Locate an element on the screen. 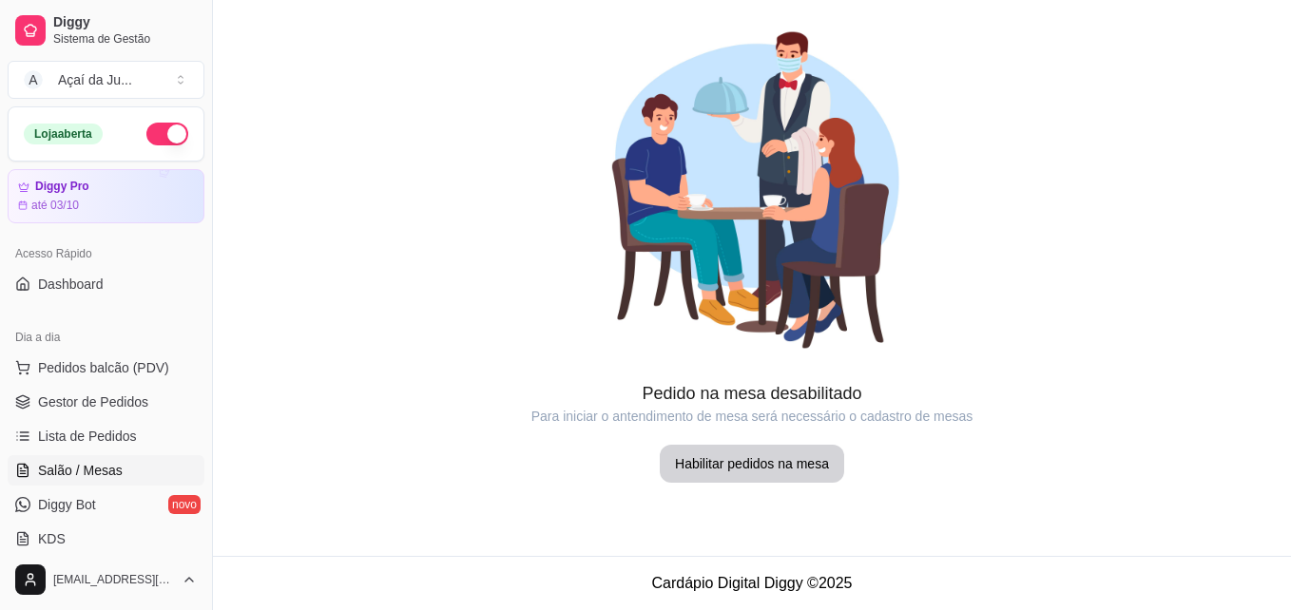 The height and width of the screenshot is (610, 1291). article: Diggy Pro is located at coordinates (62, 186).